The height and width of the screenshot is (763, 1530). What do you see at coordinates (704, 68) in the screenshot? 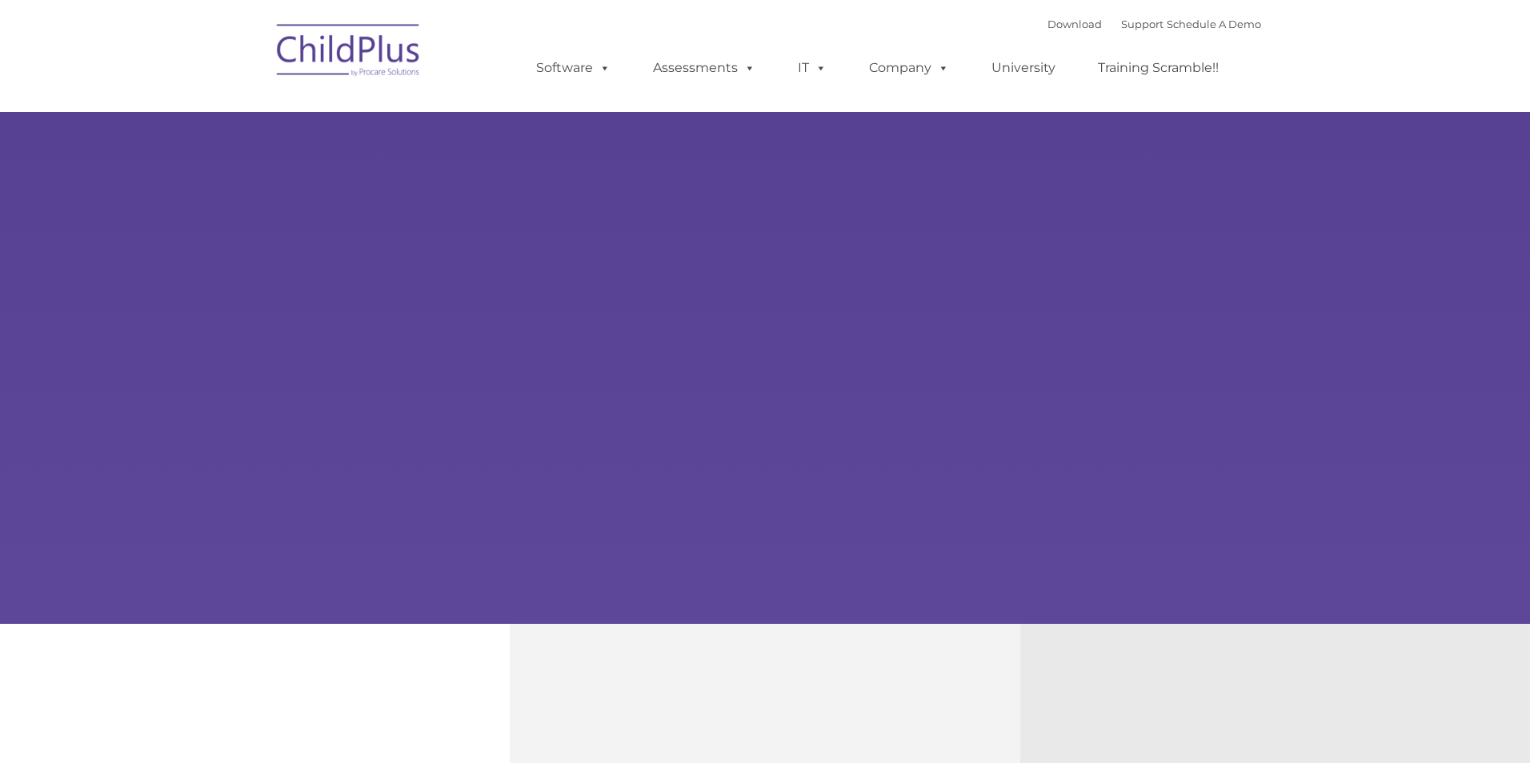
I see `a: Assessments` at bounding box center [704, 68].